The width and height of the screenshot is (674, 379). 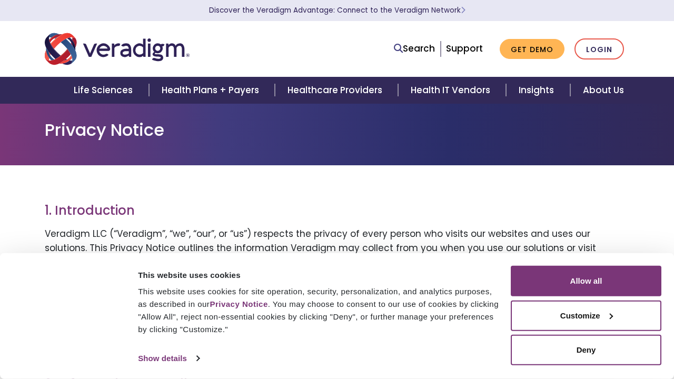 I want to click on h3: 1. Introduction, so click(x=337, y=211).